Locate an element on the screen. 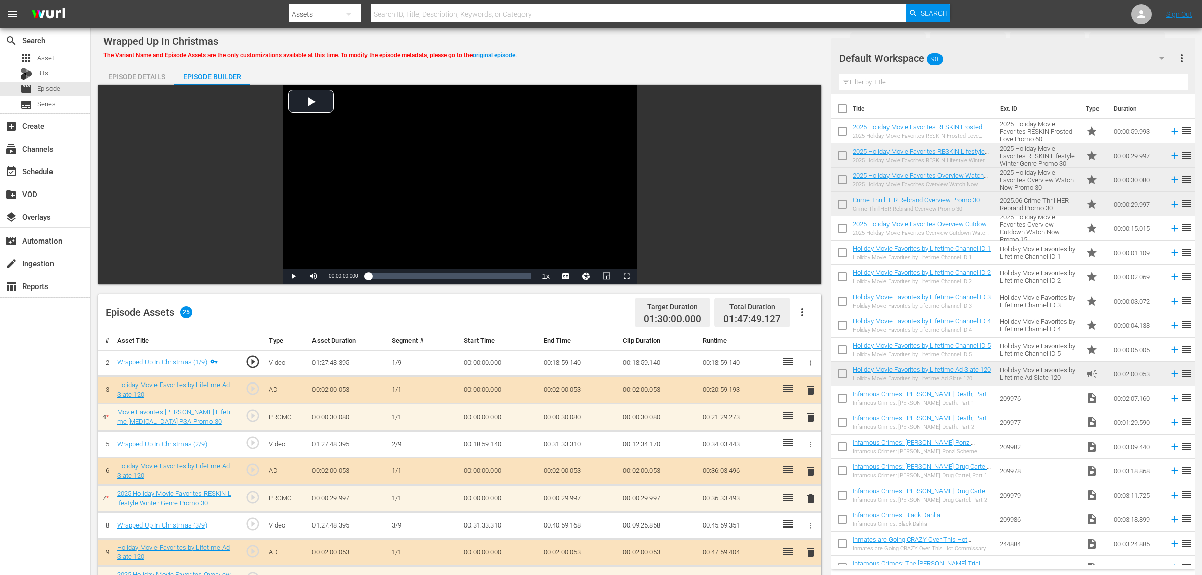  td: 00:00:15.015 is located at coordinates (1138, 228).